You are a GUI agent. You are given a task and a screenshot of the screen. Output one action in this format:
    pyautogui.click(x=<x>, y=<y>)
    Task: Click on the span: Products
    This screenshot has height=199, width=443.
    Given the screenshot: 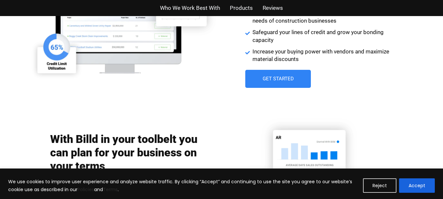 What is the action you would take?
    pyautogui.click(x=241, y=8)
    